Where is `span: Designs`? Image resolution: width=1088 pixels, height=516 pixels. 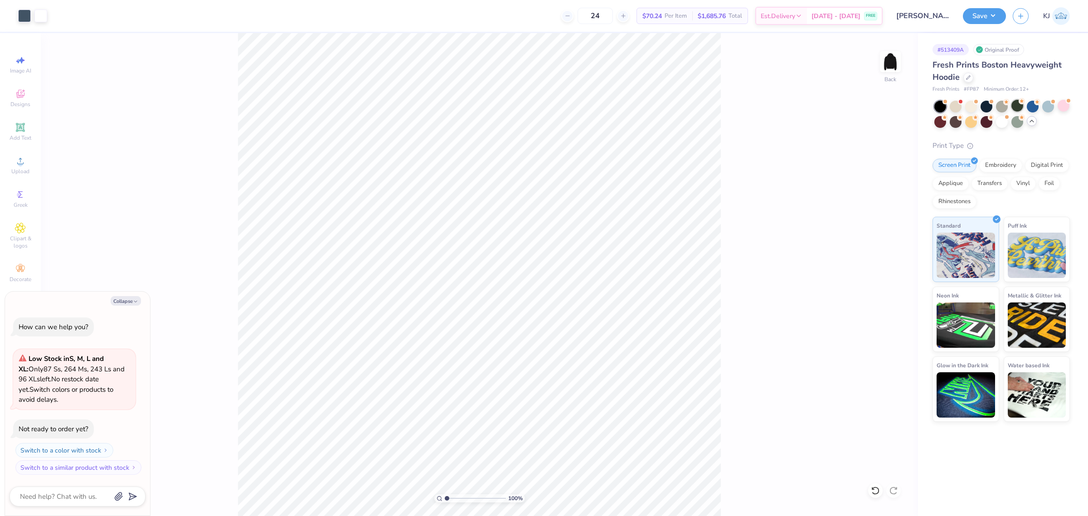
span: Designs is located at coordinates (20, 104).